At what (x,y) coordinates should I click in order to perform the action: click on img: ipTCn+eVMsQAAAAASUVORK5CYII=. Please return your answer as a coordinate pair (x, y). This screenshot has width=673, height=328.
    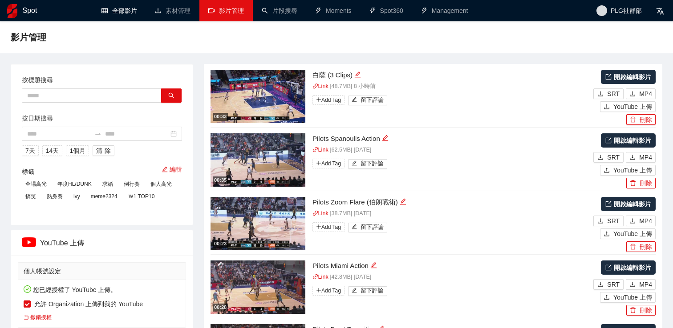
    Looking at the image, I should click on (29, 242).